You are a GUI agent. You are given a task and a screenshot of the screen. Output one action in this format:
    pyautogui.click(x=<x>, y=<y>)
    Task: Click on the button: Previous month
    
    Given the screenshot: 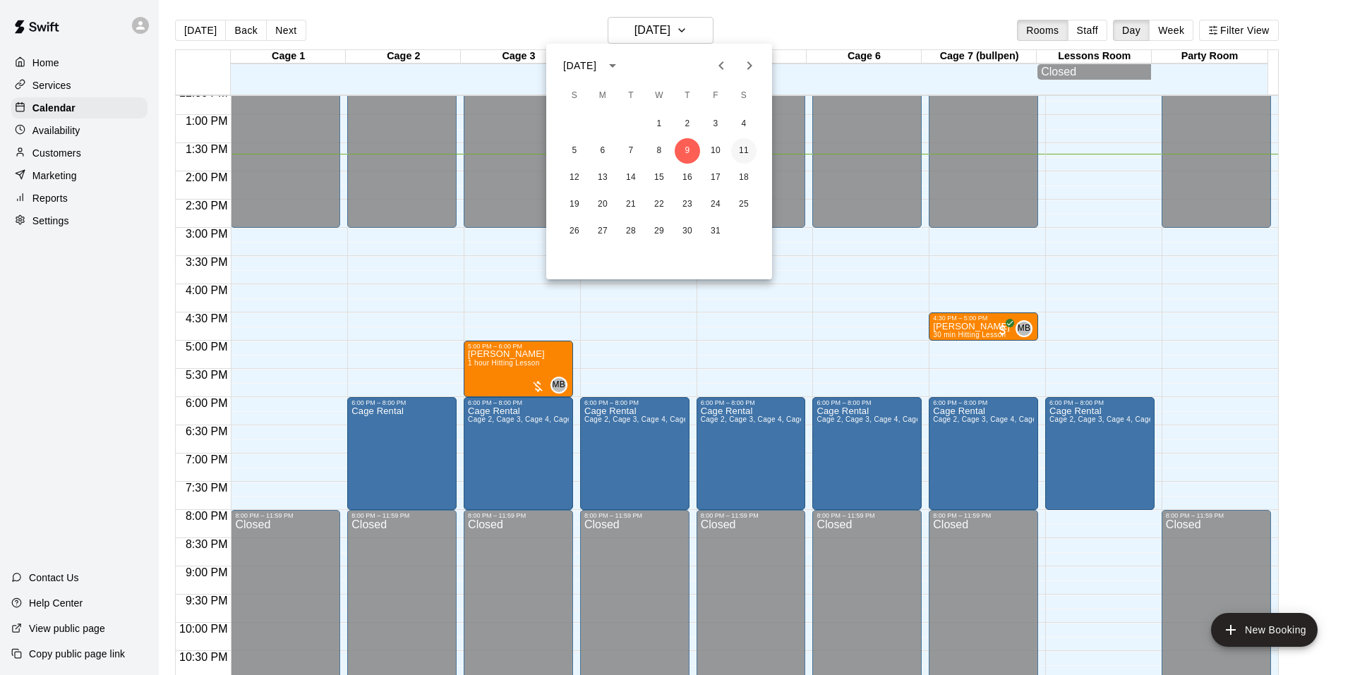 What is the action you would take?
    pyautogui.click(x=721, y=66)
    